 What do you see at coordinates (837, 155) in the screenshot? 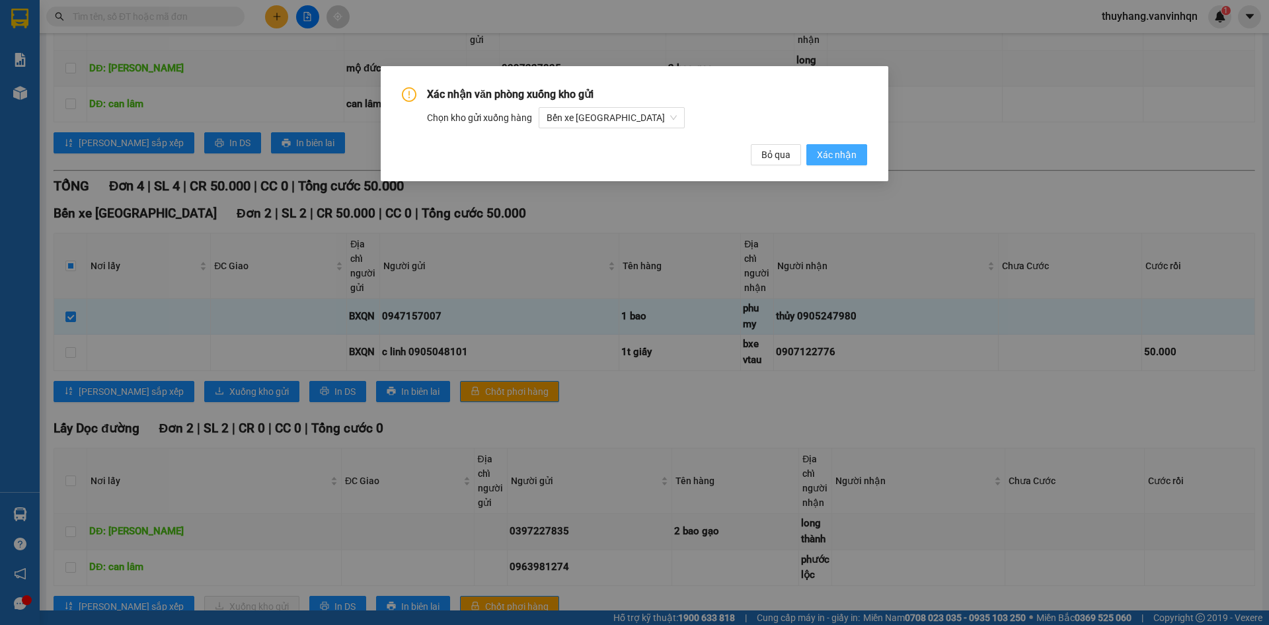
I see `button: Xác nhận` at bounding box center [837, 155].